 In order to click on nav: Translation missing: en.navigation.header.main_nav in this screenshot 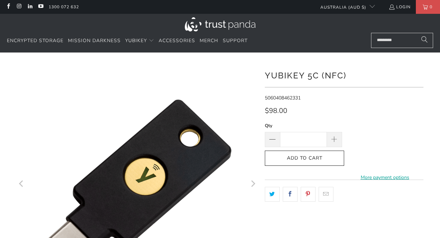, I will do `click(127, 41)`.